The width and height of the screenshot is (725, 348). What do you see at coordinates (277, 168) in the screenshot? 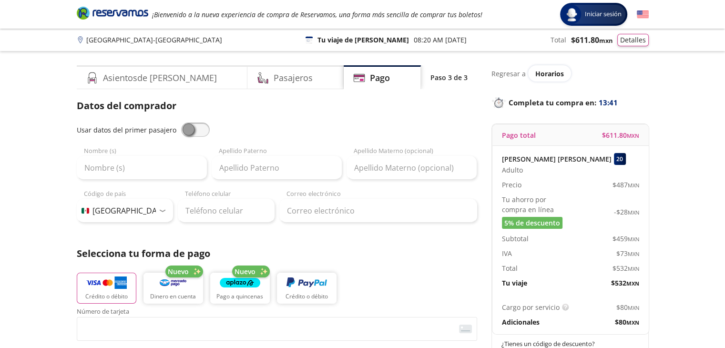
I see `input: Apellido Paterno` at bounding box center [277, 168].